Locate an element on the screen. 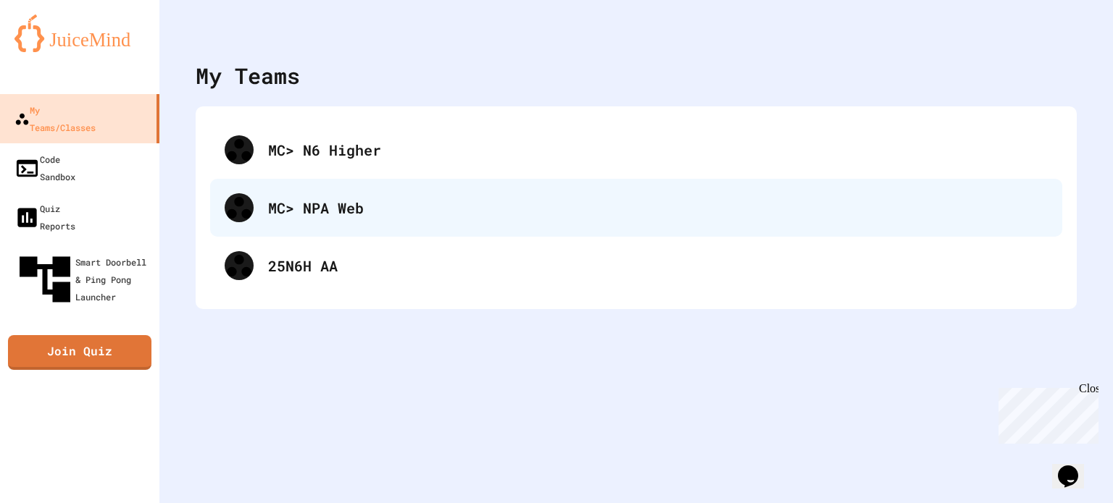 The width and height of the screenshot is (1113, 503). div: My Teams is located at coordinates (248, 75).